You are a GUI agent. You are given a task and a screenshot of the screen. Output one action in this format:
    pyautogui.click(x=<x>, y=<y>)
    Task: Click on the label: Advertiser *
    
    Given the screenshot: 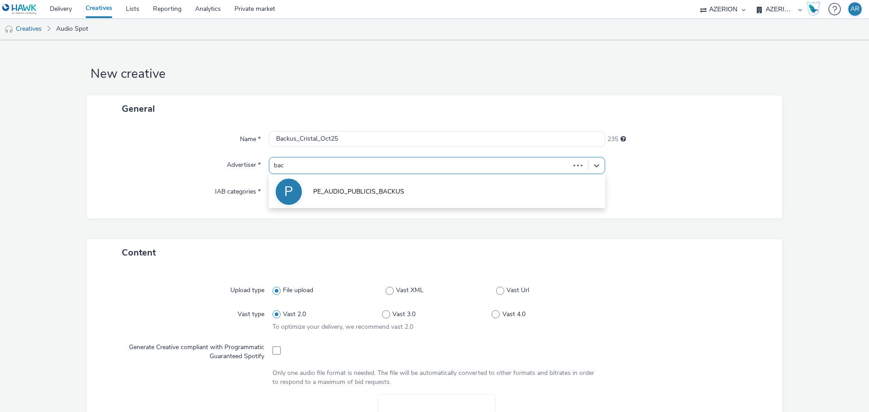 What is the action you would take?
    pyautogui.click(x=243, y=163)
    